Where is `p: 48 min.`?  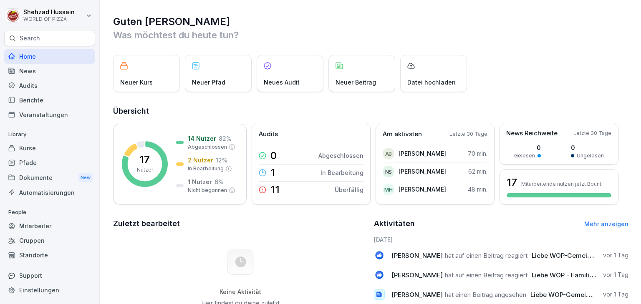 p: 48 min. is located at coordinates (477, 189).